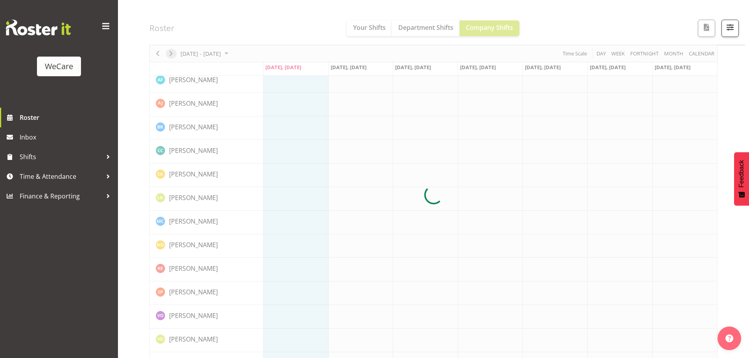 This screenshot has width=749, height=358. I want to click on button: Filter Shifts, so click(730, 28).